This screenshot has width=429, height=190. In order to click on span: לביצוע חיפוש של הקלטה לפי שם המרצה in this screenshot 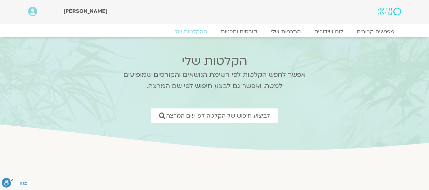, I will do `click(218, 115)`.